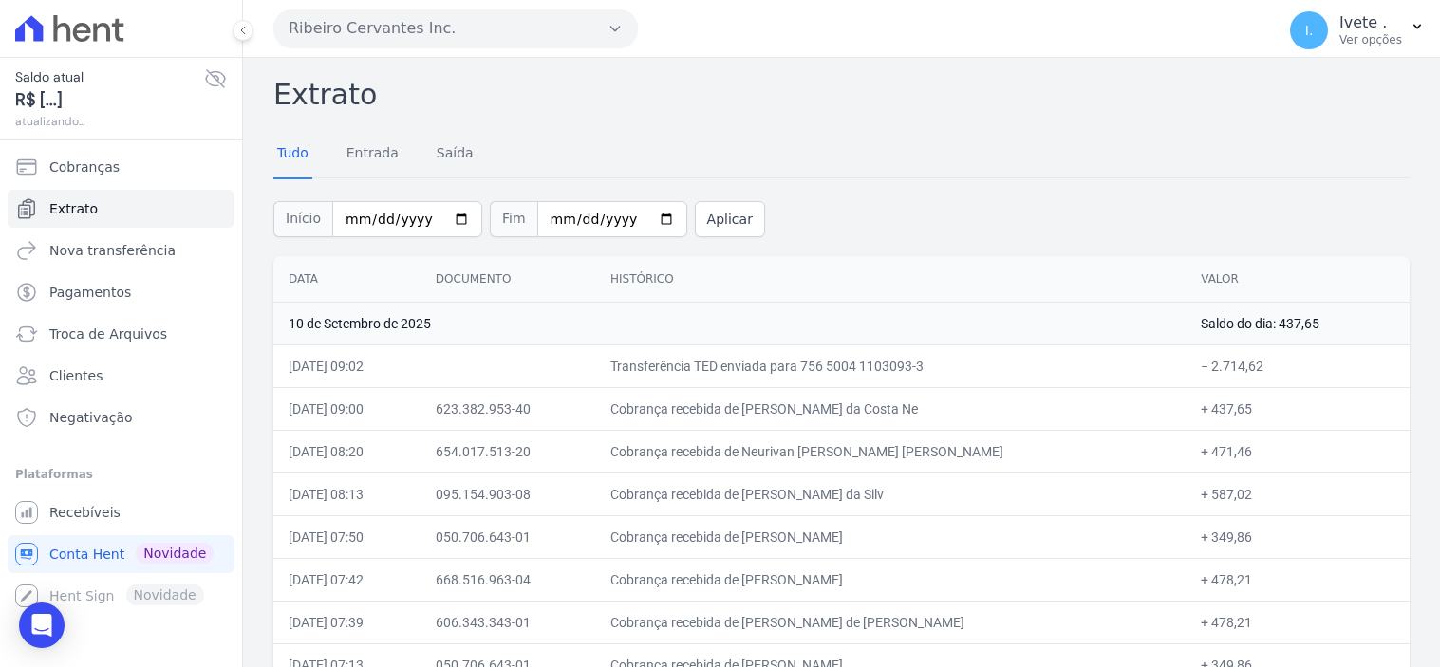  What do you see at coordinates (730, 219) in the screenshot?
I see `button: Aplicar` at bounding box center [730, 219].